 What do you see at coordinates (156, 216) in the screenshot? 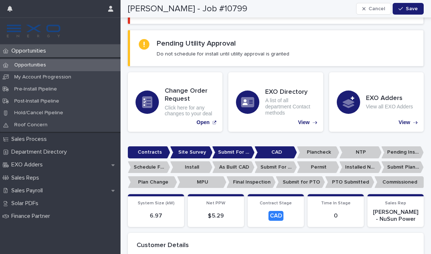
I see `p: 6.97` at bounding box center [156, 216].